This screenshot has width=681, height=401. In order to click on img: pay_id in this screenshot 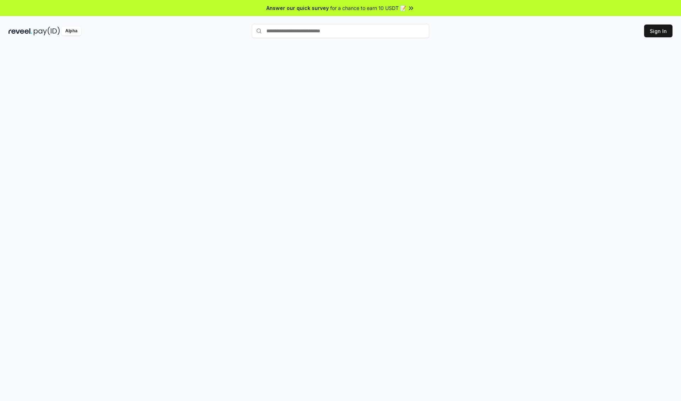, I will do `click(47, 31)`.